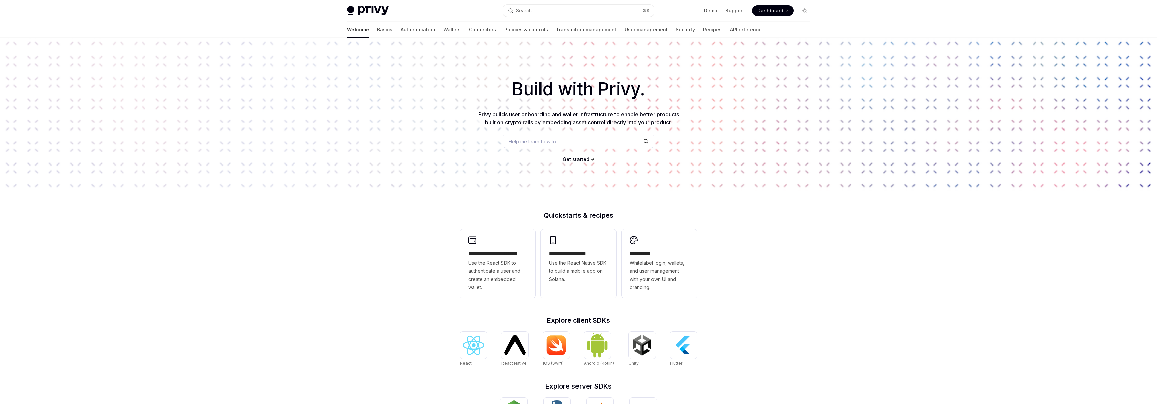 The height and width of the screenshot is (404, 1157). Describe the element at coordinates (685, 30) in the screenshot. I see `a: Security` at that location.